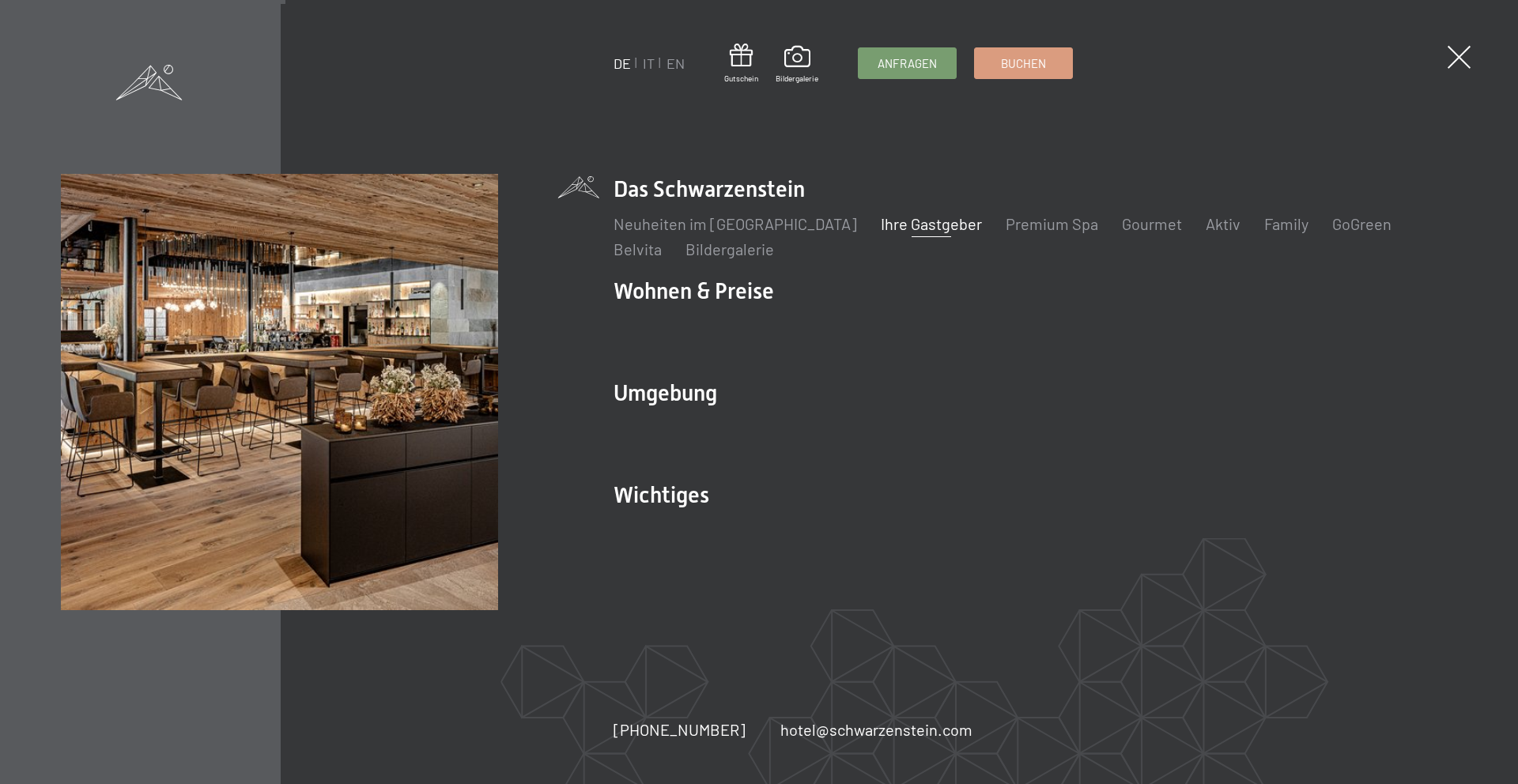 The image size is (1518, 784). I want to click on a: Buchen, so click(1024, 63).